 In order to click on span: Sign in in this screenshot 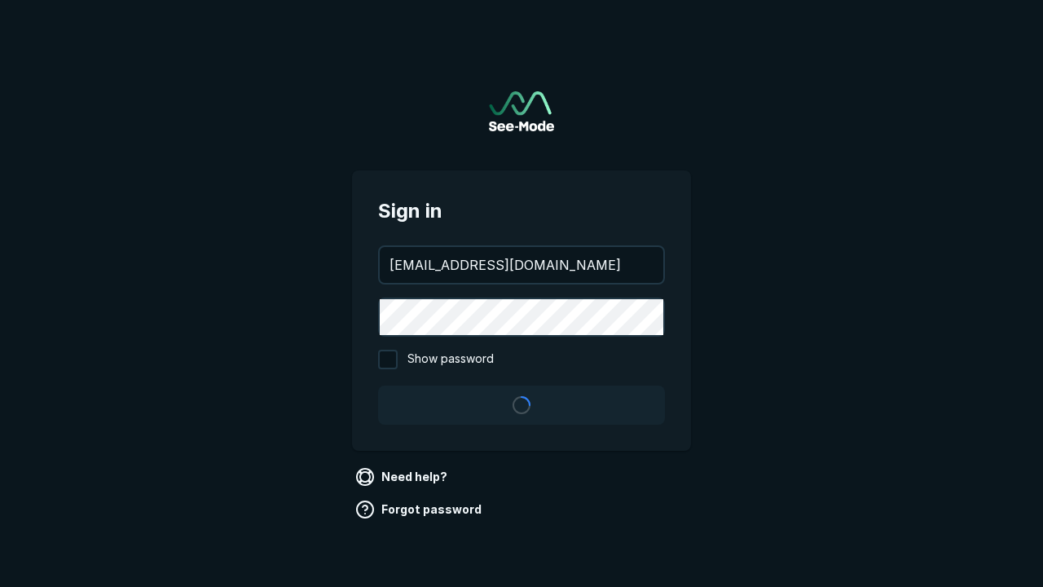, I will do `click(521, 211)`.